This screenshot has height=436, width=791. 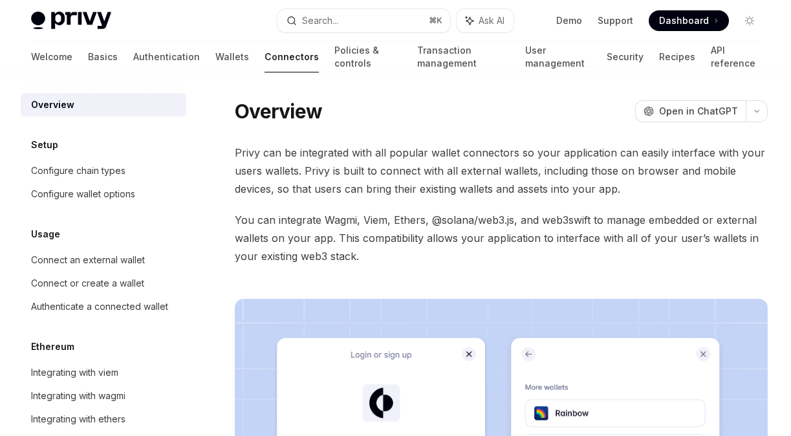 I want to click on div: Search..., so click(x=320, y=21).